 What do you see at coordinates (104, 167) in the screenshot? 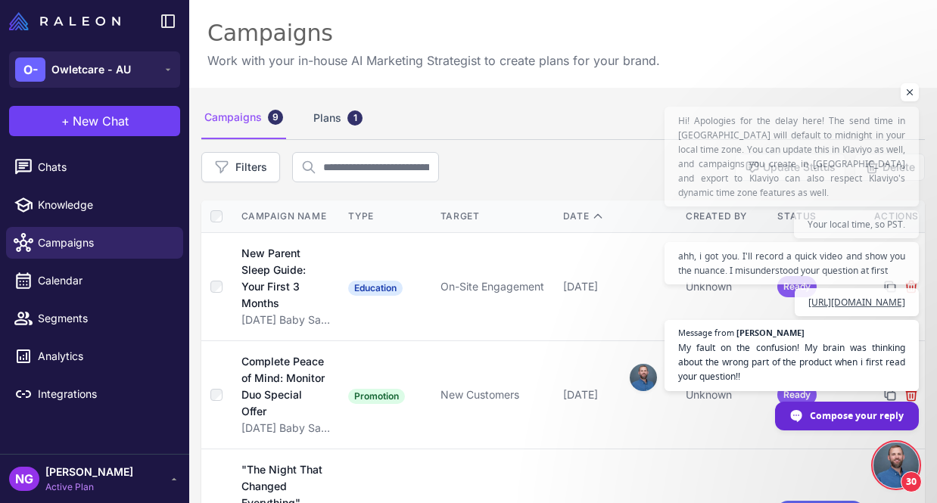
I see `span: Chats` at bounding box center [104, 167].